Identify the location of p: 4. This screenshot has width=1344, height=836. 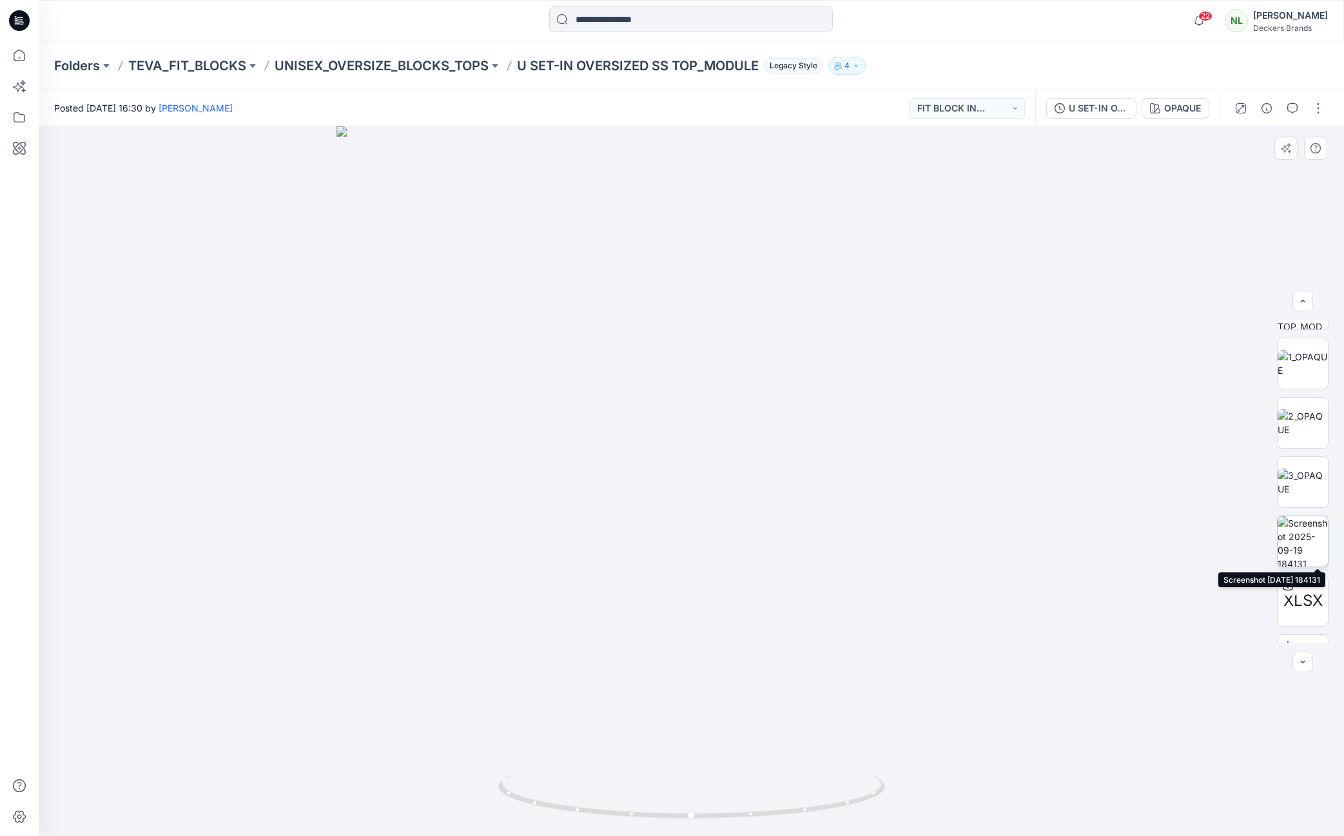
(847, 66).